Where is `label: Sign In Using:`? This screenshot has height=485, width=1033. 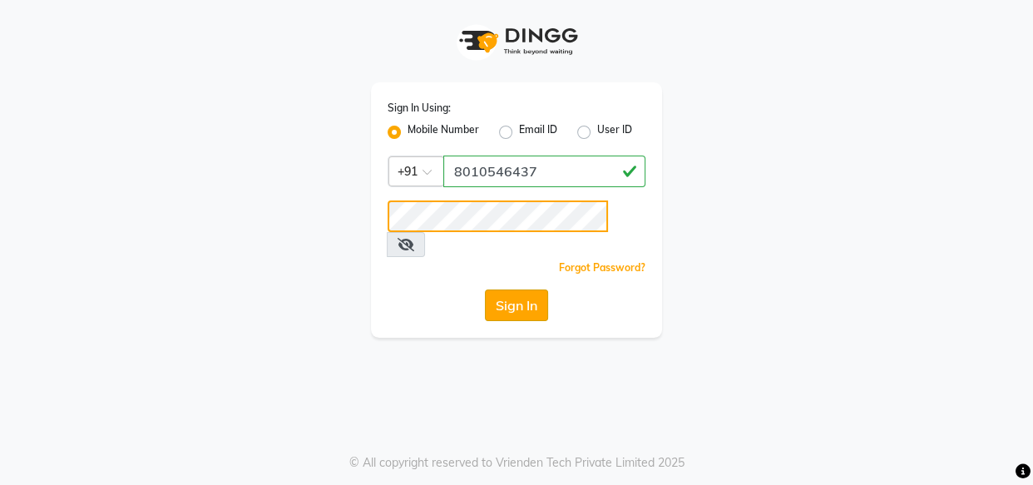
label: Sign In Using: is located at coordinates (419, 108).